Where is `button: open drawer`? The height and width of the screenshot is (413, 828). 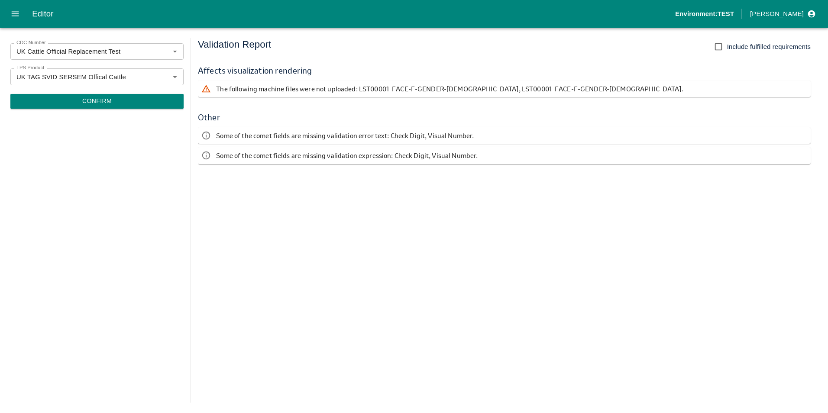
button: open drawer is located at coordinates (15, 14).